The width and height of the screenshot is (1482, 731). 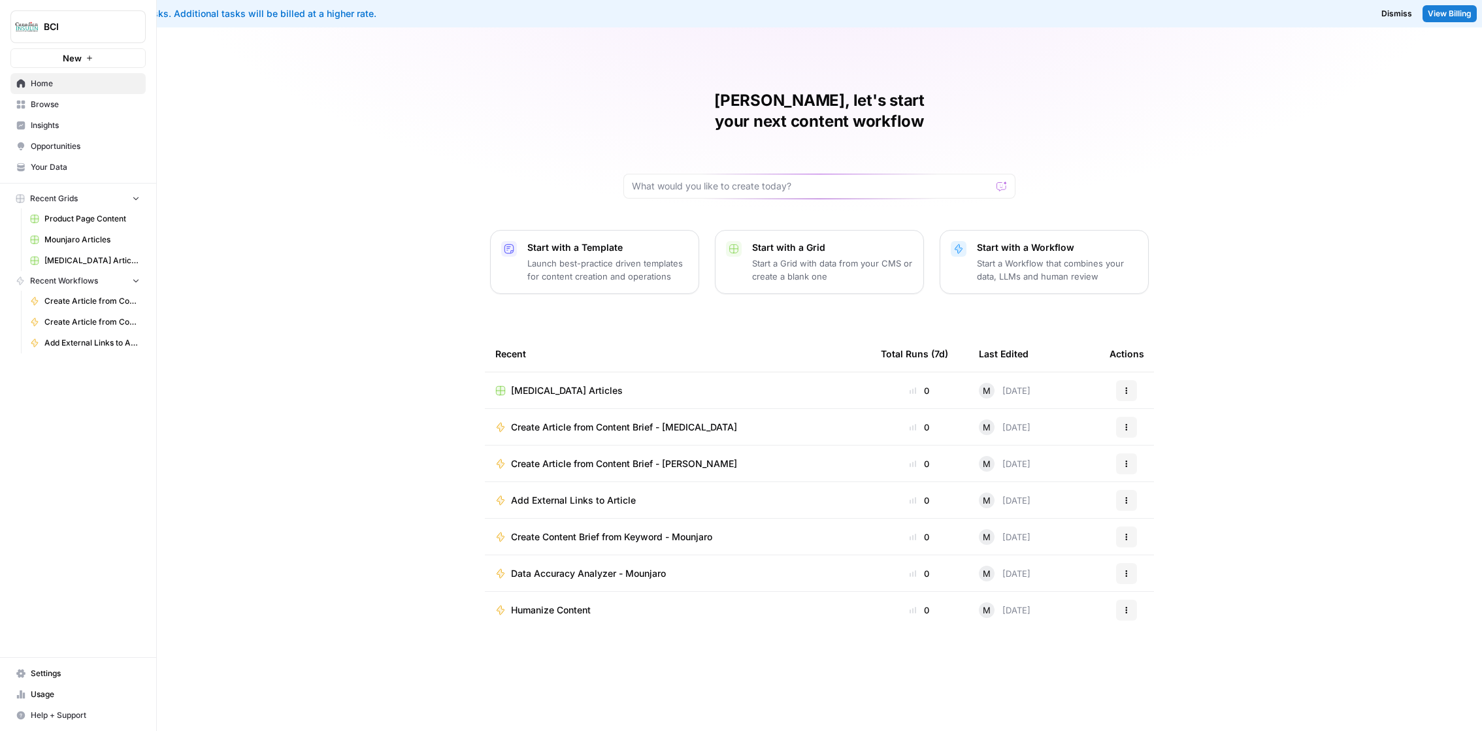 I want to click on a: Create Content Brief from Keyword - Mounjaro, so click(x=678, y=537).